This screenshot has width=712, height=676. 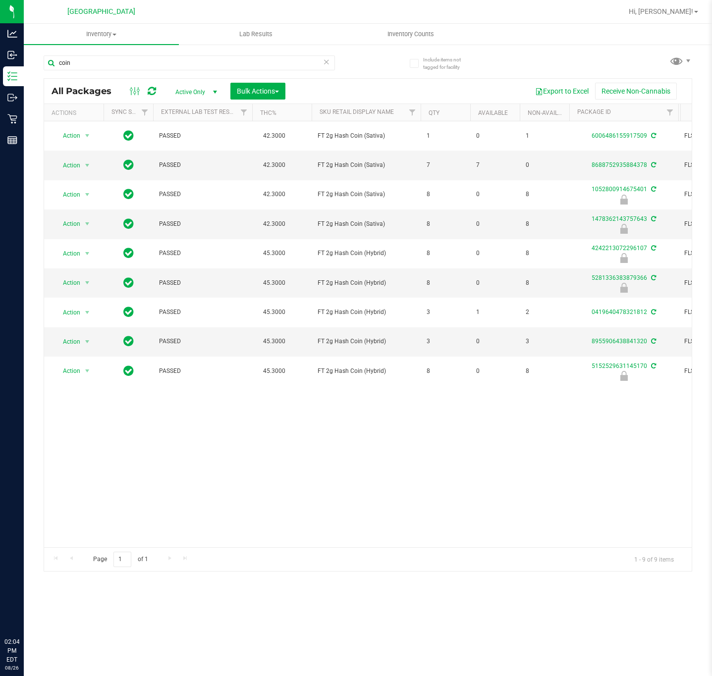 What do you see at coordinates (75, 113) in the screenshot?
I see `div: Actions` at bounding box center [75, 113].